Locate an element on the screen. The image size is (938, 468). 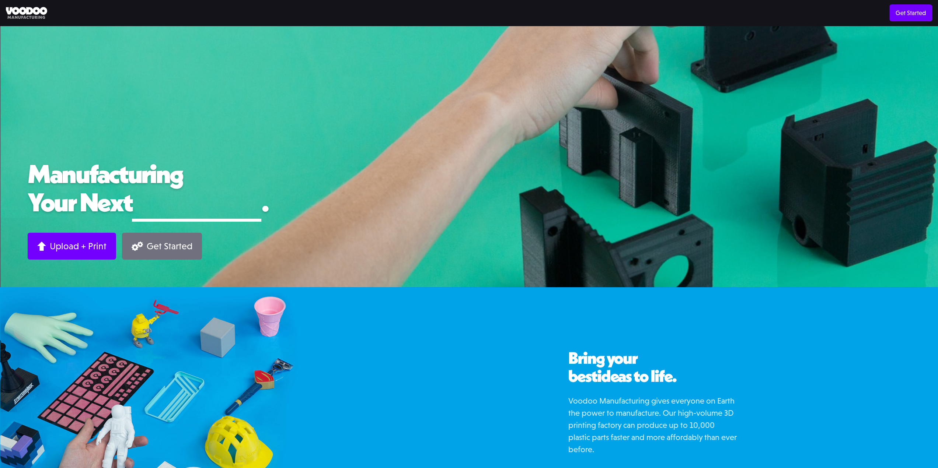
h2: Bring your best is located at coordinates (653, 367).